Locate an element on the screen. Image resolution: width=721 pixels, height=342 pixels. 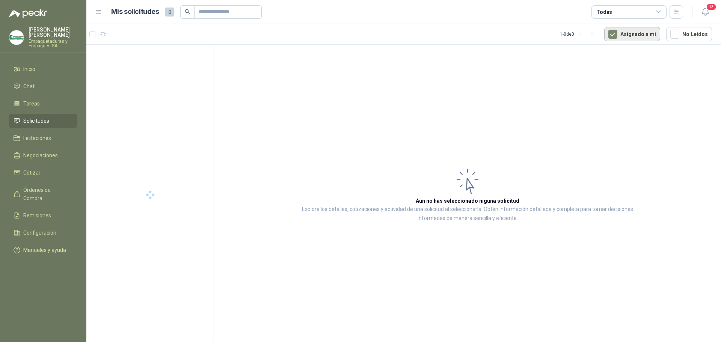
div: 1 - 0 de 0 is located at coordinates (579, 34).